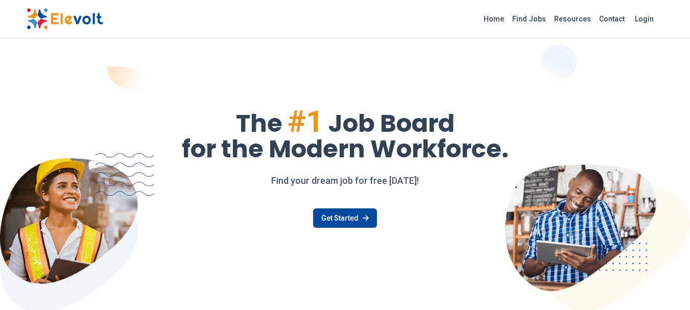 The width and height of the screenshot is (690, 310). Describe the element at coordinates (612, 19) in the screenshot. I see `a: Contact` at that location.